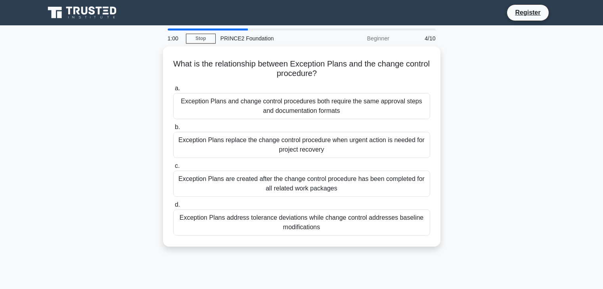 The height and width of the screenshot is (289, 603). Describe the element at coordinates (177, 166) in the screenshot. I see `span: c.` at that location.